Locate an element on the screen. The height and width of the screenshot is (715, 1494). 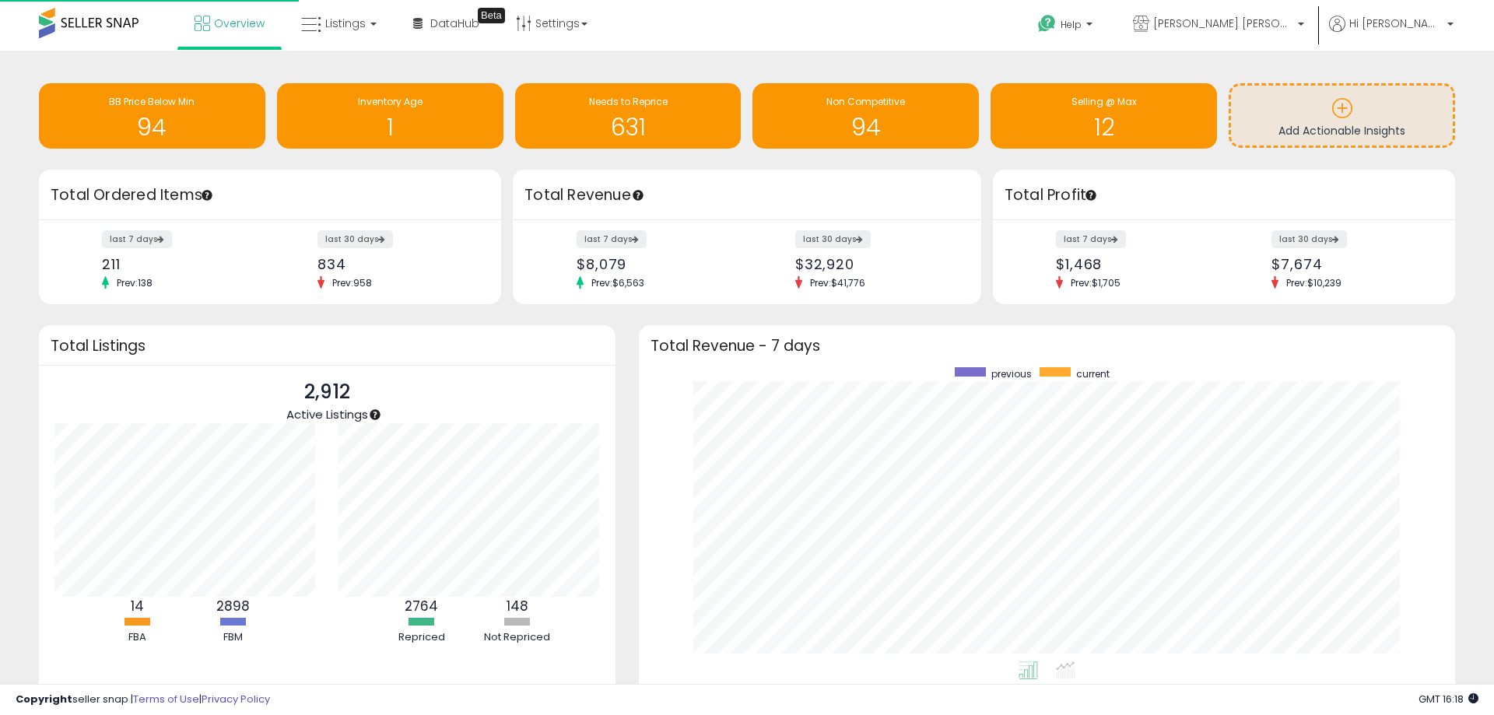
a: Add Actionable Insights is located at coordinates (1341, 115).